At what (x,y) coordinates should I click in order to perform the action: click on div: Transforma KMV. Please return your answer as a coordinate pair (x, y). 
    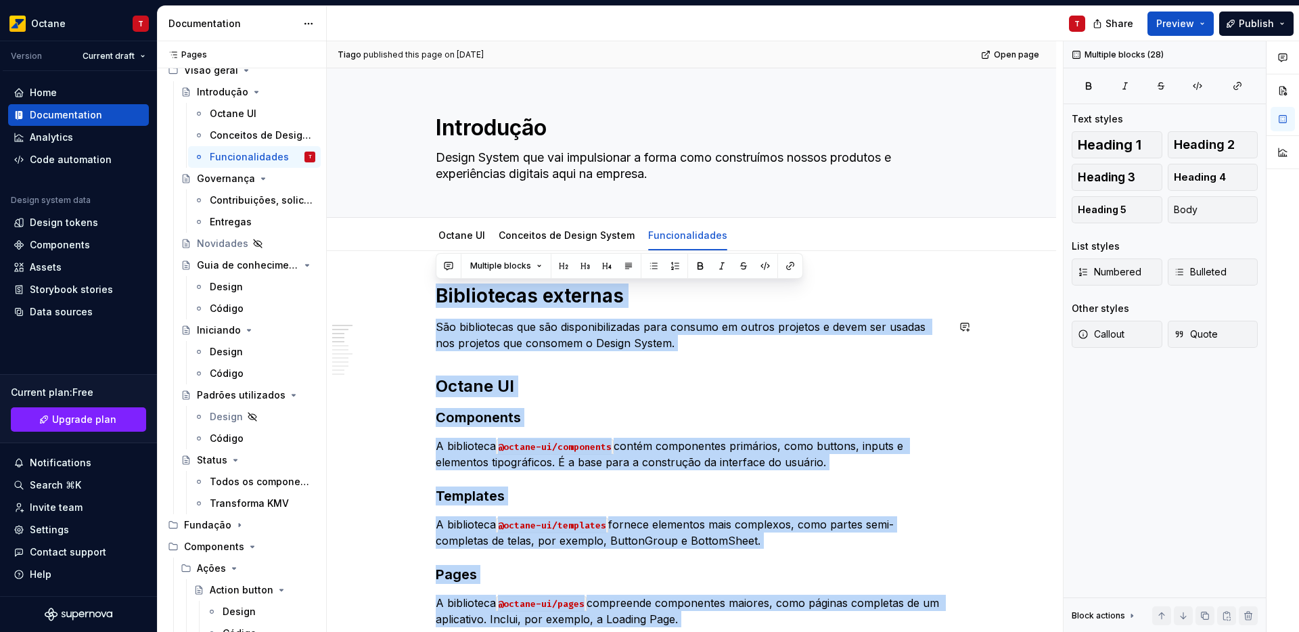
    Looking at the image, I should click on (249, 503).